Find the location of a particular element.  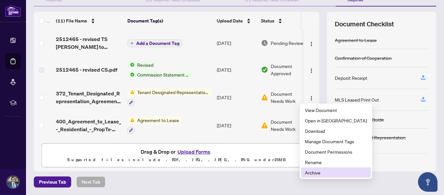

button: Status IconAgreement to Lease is located at coordinates (154, 125).